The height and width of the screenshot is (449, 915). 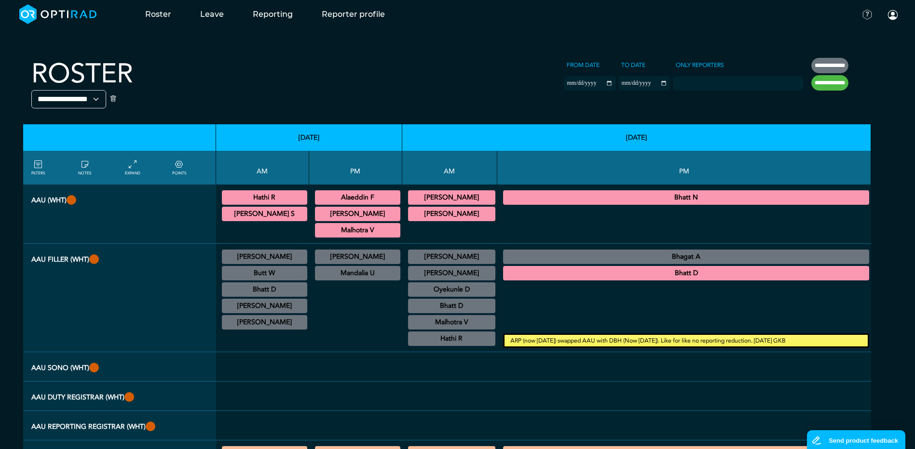 I want to click on summary: Bhatt N, so click(x=686, y=198).